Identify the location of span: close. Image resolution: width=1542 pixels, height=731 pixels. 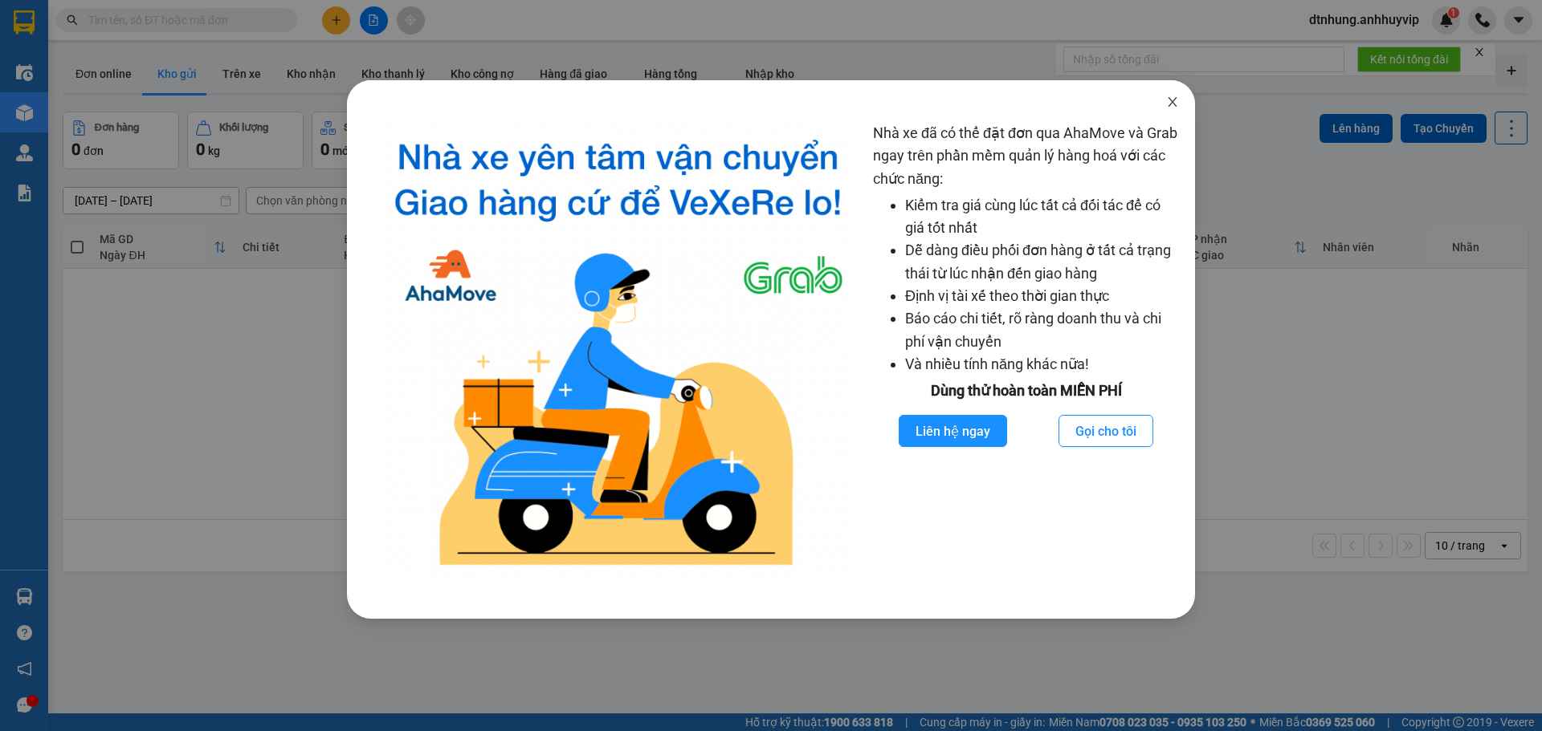
(1172, 102).